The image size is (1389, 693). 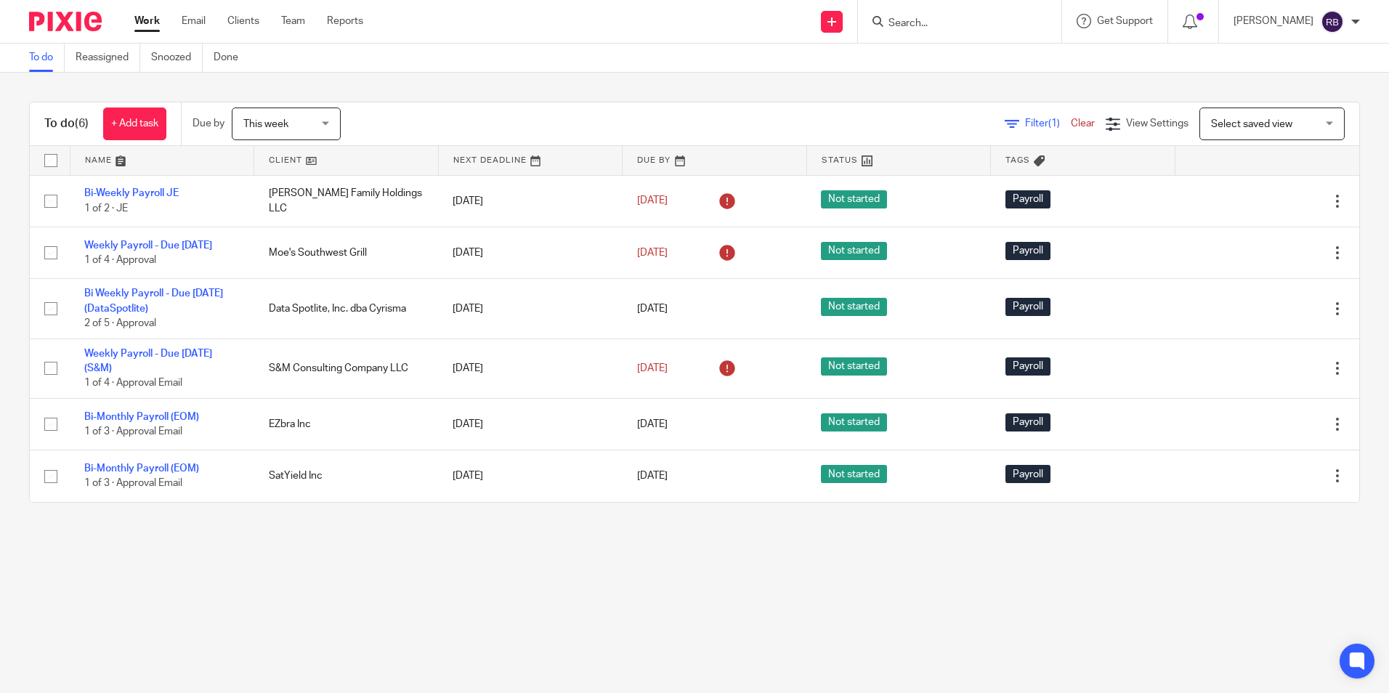 What do you see at coordinates (1333, 22) in the screenshot?
I see `img: svg%3E` at bounding box center [1333, 22].